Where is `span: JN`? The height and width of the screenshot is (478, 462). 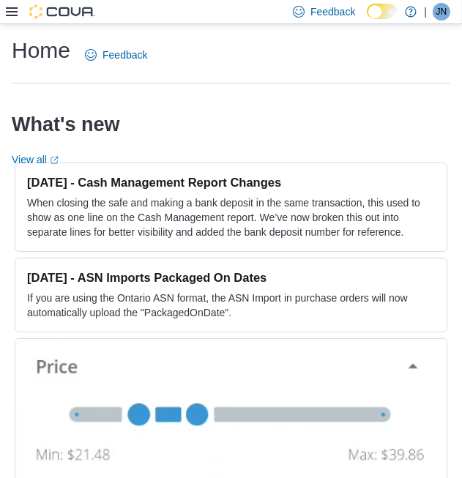 span: JN is located at coordinates (441, 12).